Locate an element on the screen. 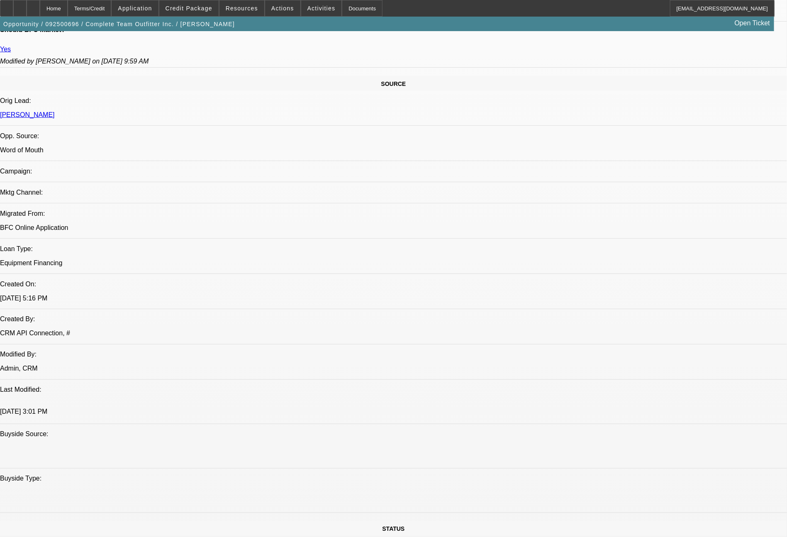 This screenshot has width=787, height=537. span: Resources is located at coordinates (242, 8).